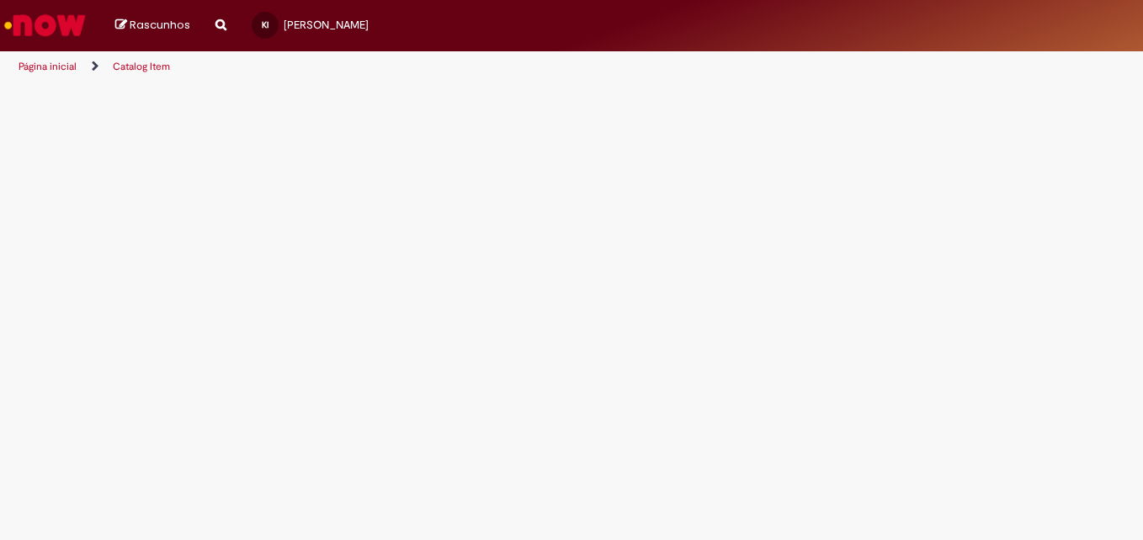 The height and width of the screenshot is (540, 1143). Describe the element at coordinates (45, 25) in the screenshot. I see `img: ServiceNow` at that location.